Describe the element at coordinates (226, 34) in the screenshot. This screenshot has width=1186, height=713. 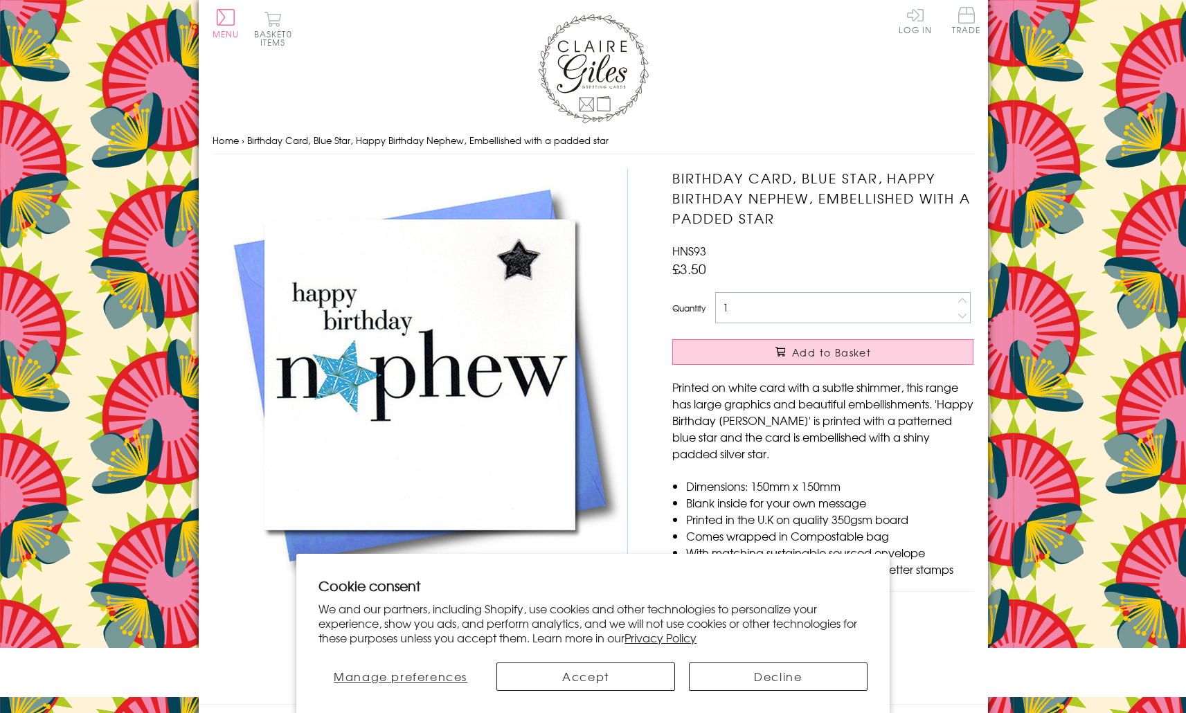
I see `span: Menu` at that location.